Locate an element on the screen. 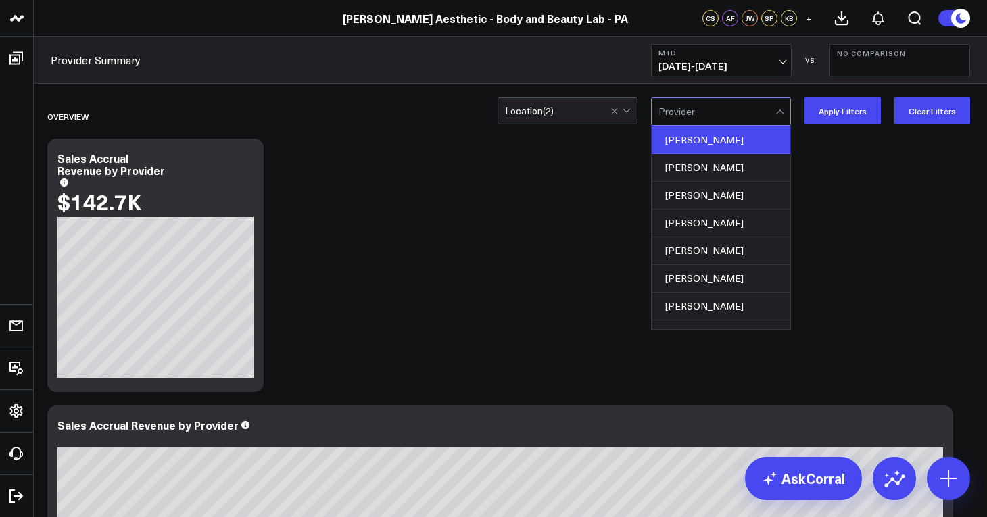  a: AskCorral is located at coordinates (803, 479).